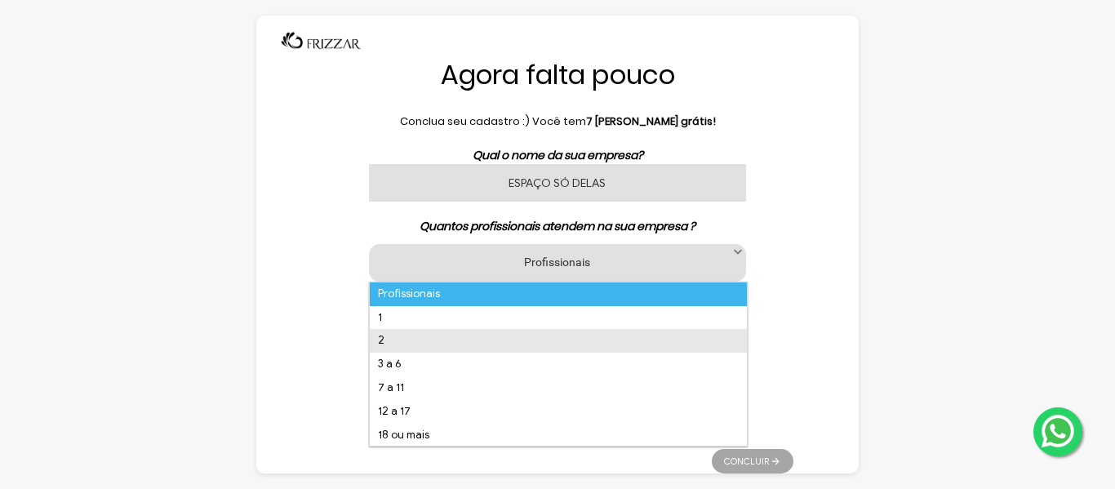 The image size is (1115, 489). Describe the element at coordinates (1058, 431) in the screenshot. I see `img: whatsapp.png` at that location.